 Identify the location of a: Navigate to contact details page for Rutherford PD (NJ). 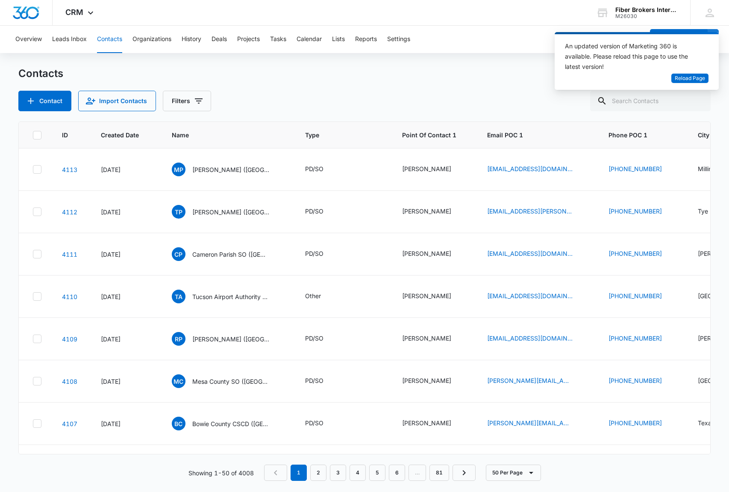
(70, 339).